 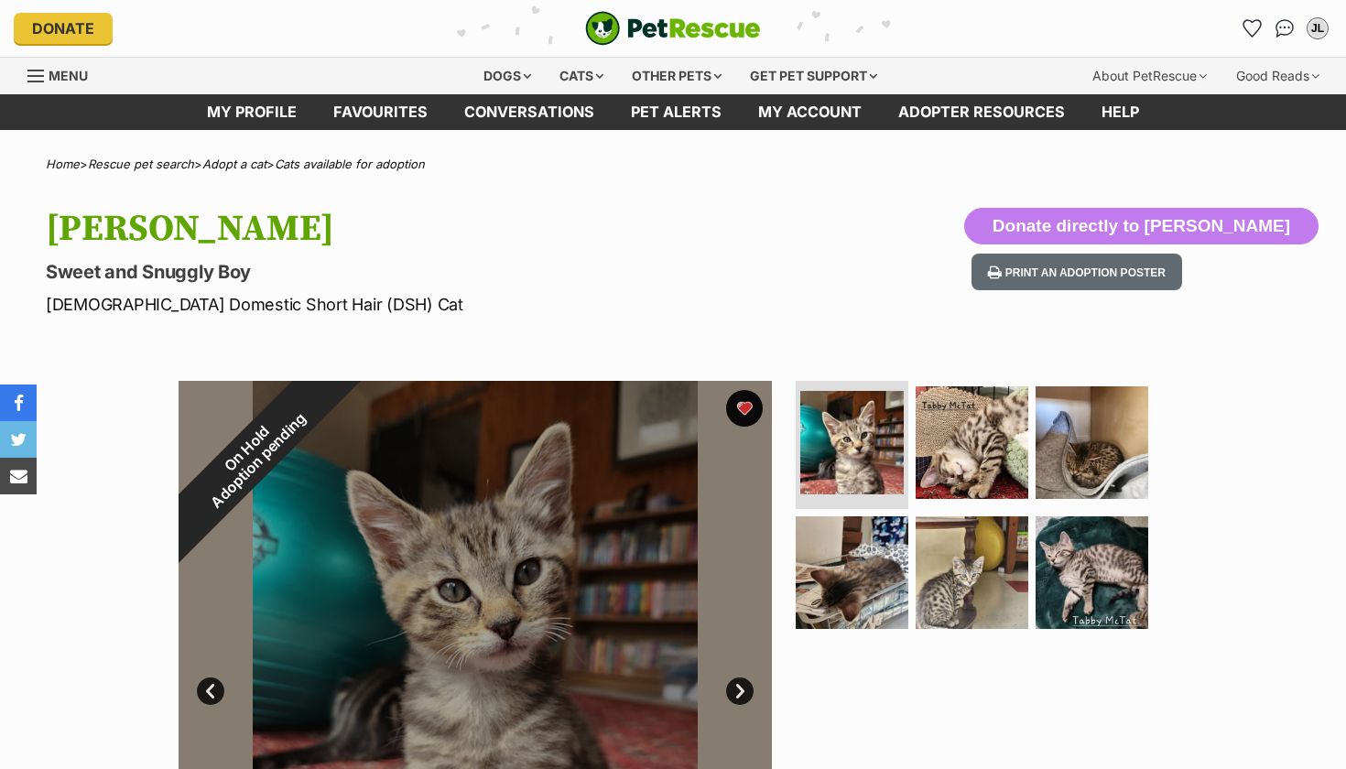 I want to click on a: conversations, so click(x=529, y=112).